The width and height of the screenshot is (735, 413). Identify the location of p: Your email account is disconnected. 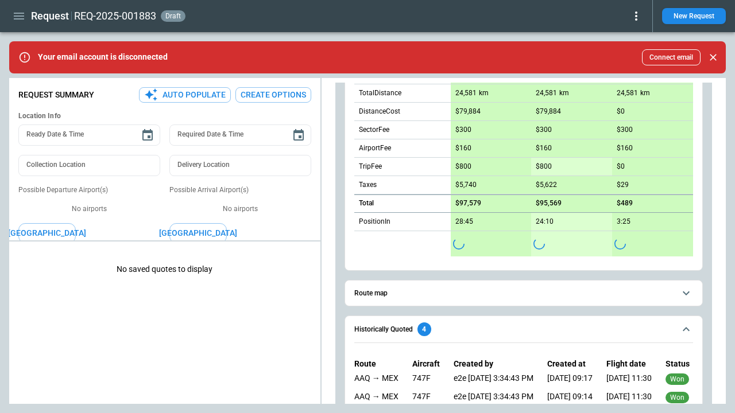
(103, 57).